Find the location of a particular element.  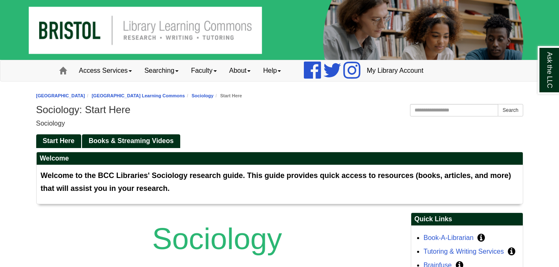

a: Help is located at coordinates (272, 71).